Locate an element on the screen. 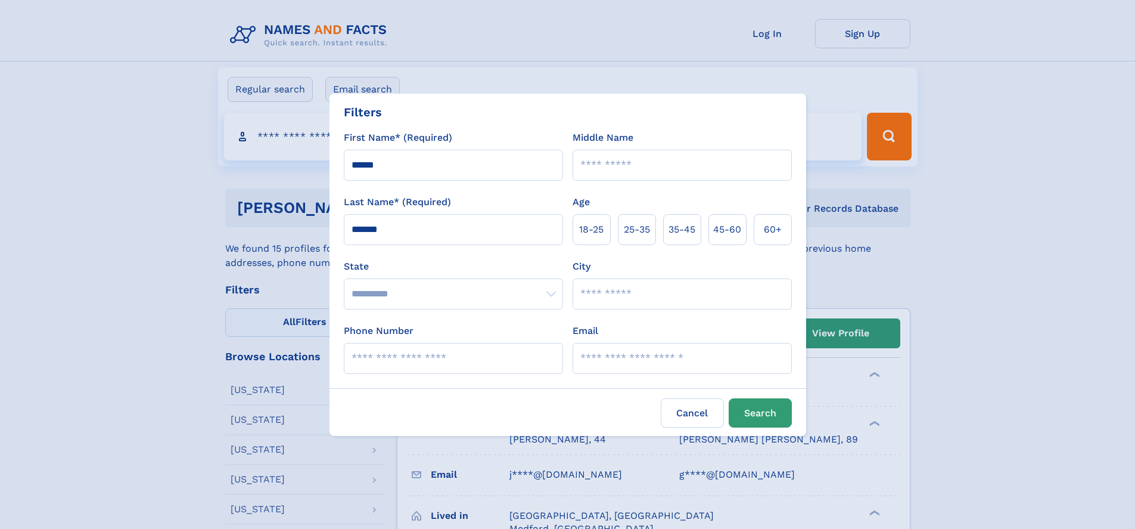 This screenshot has width=1135, height=529. button: Search is located at coordinates (761, 412).